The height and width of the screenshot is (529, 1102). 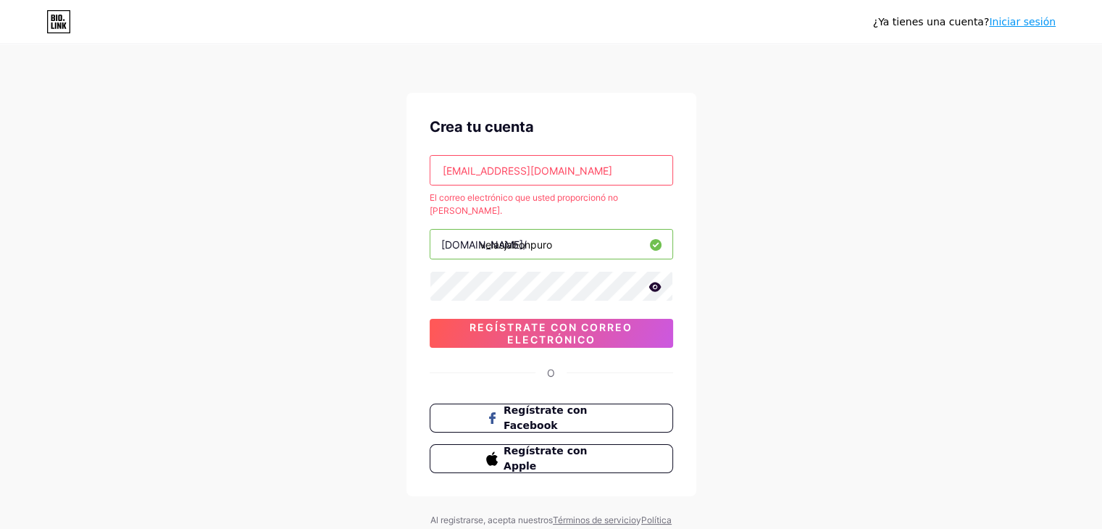 What do you see at coordinates (1022, 22) in the screenshot?
I see `a: Iniciar sesión` at bounding box center [1022, 22].